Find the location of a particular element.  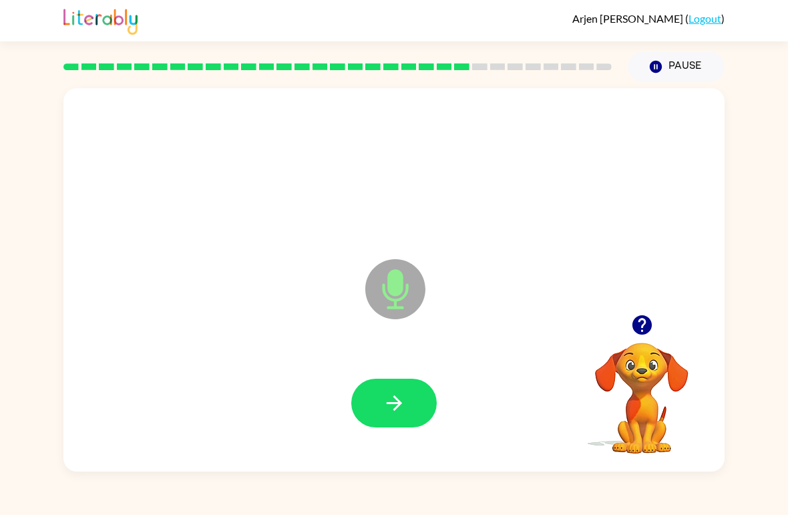

button: Pause is located at coordinates (676, 67).